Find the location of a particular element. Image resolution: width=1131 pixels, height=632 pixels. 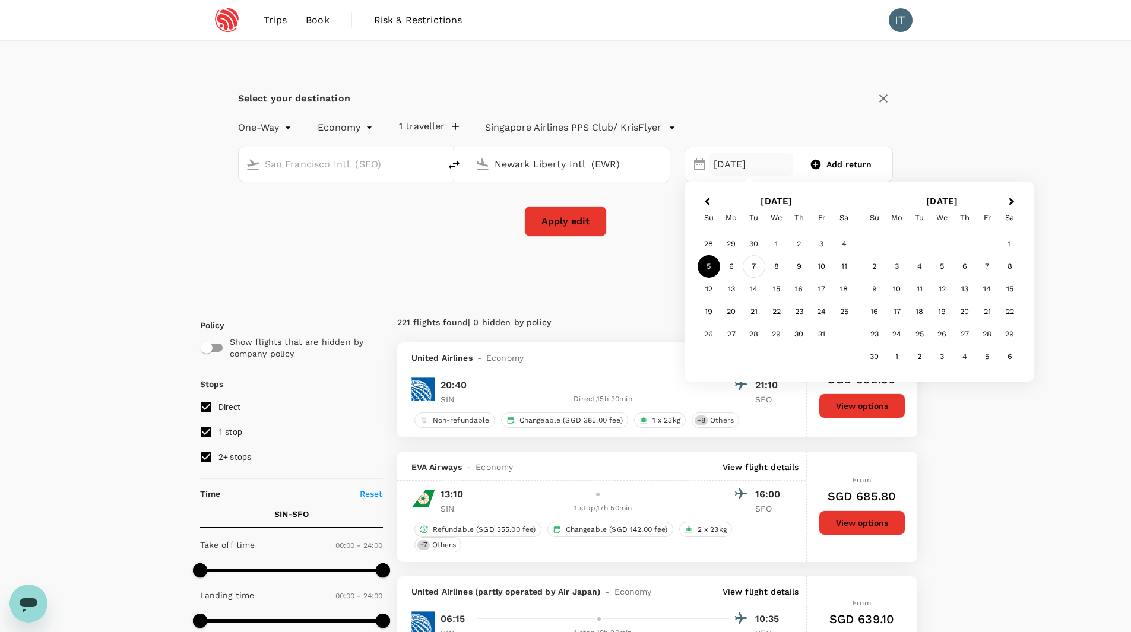

div: One-Way is located at coordinates (266, 128).